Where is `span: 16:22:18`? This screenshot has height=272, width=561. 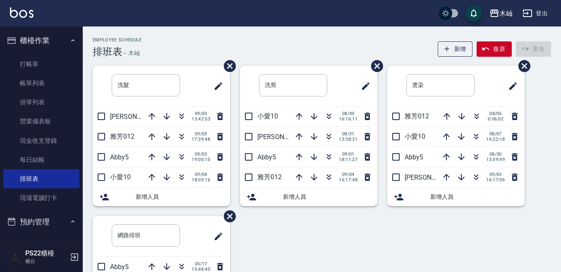 span: 16:22:18 is located at coordinates (495, 139).